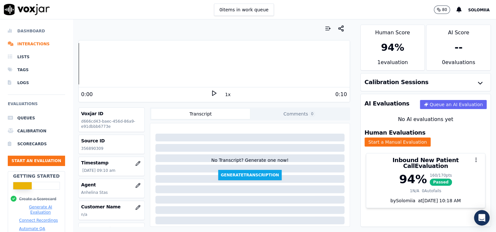 Image resolution: width=496 pixels, height=232 pixels. What do you see at coordinates (36, 44) in the screenshot?
I see `li: Interactions` at bounding box center [36, 44].